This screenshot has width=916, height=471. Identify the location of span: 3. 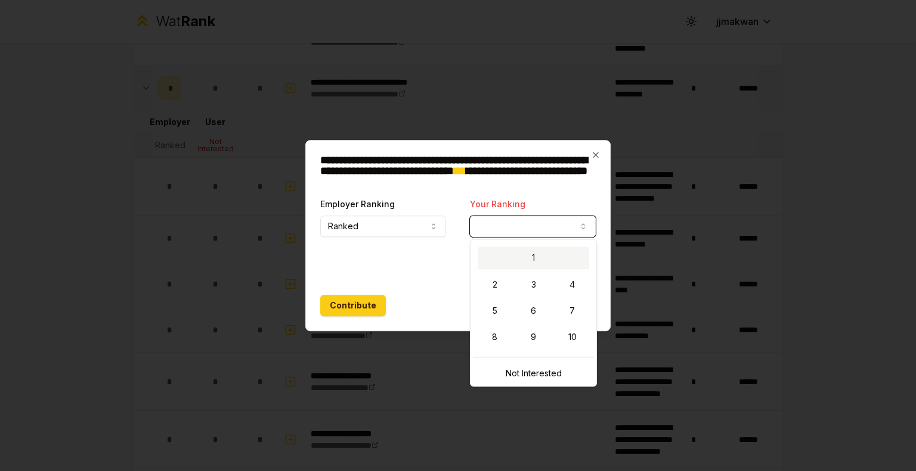
(533, 285).